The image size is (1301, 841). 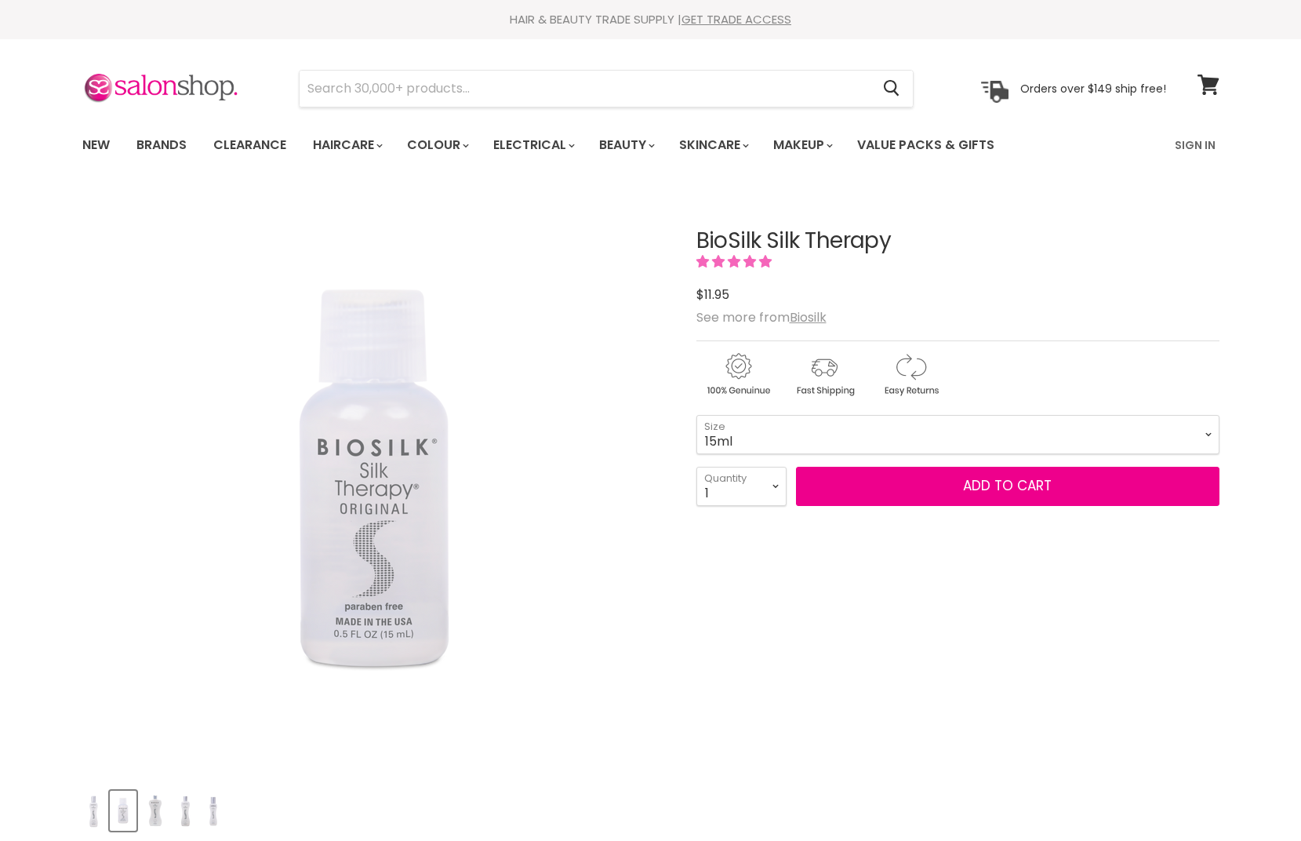 What do you see at coordinates (162, 145) in the screenshot?
I see `a: Brands` at bounding box center [162, 145].